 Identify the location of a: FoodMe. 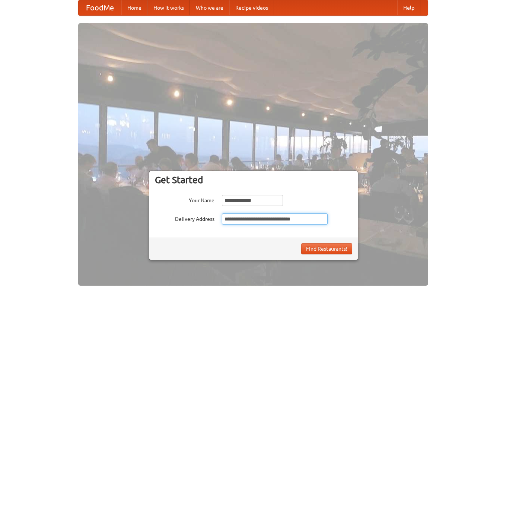
(100, 8).